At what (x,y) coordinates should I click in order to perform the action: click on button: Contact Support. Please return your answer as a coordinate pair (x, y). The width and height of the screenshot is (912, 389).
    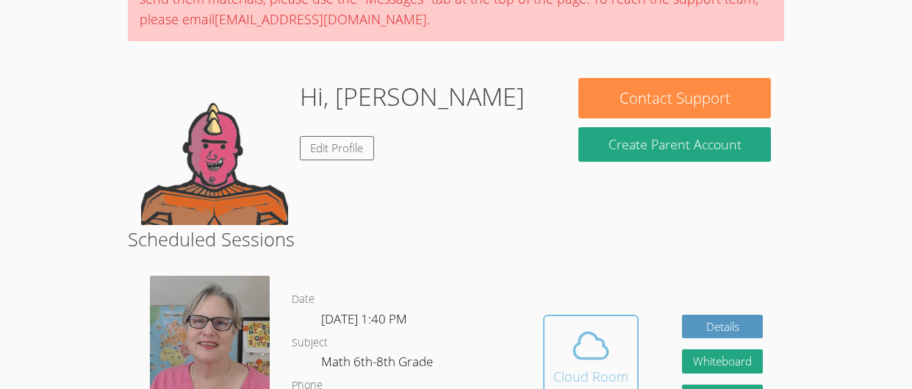
    Looking at the image, I should click on (674, 98).